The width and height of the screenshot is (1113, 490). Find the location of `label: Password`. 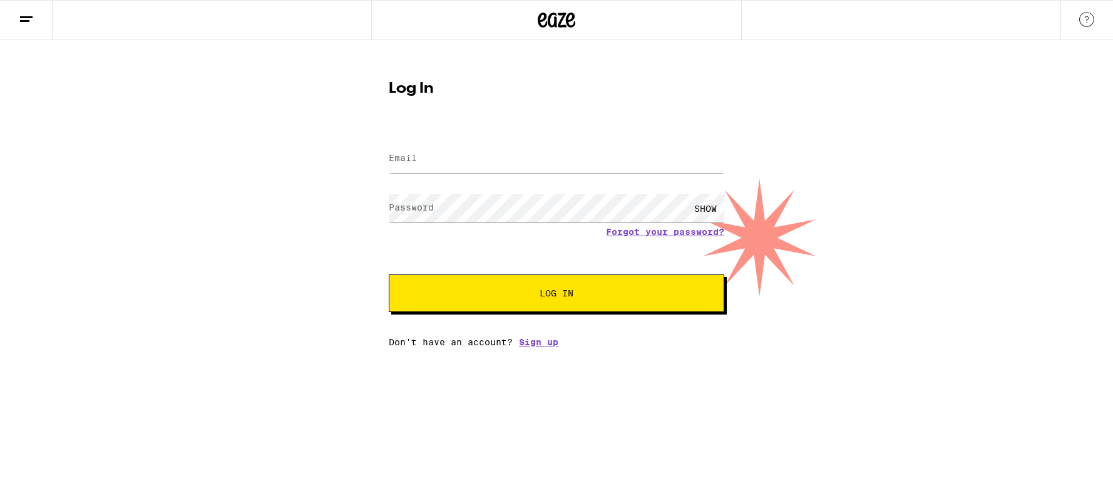

label: Password is located at coordinates (411, 207).